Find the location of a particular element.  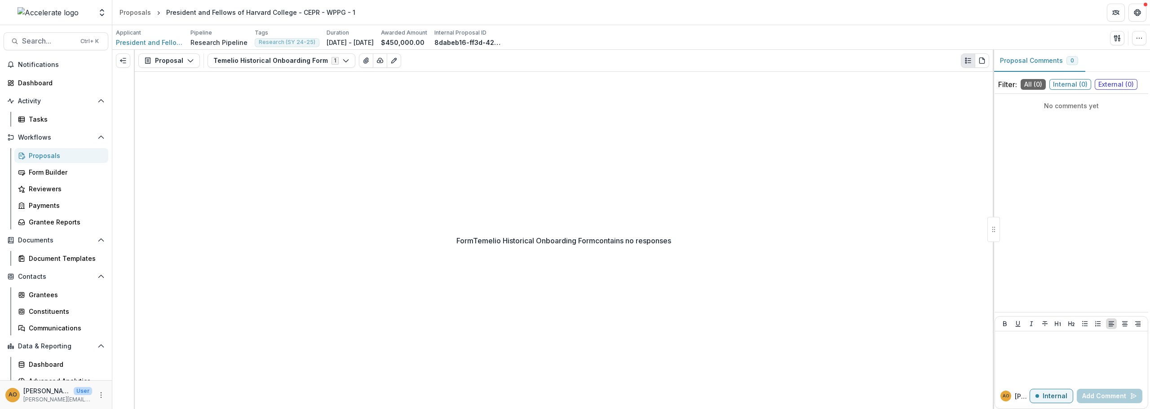

p: Awarded Amount is located at coordinates (404, 33).